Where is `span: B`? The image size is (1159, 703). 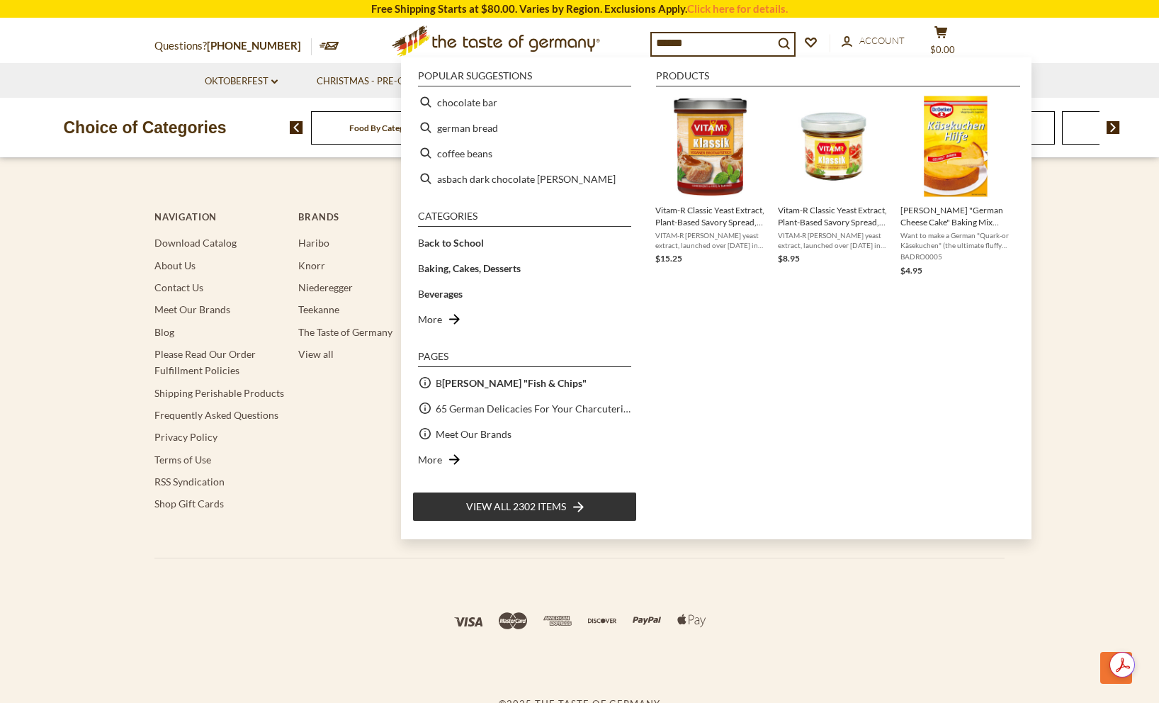 span: B is located at coordinates (511, 383).